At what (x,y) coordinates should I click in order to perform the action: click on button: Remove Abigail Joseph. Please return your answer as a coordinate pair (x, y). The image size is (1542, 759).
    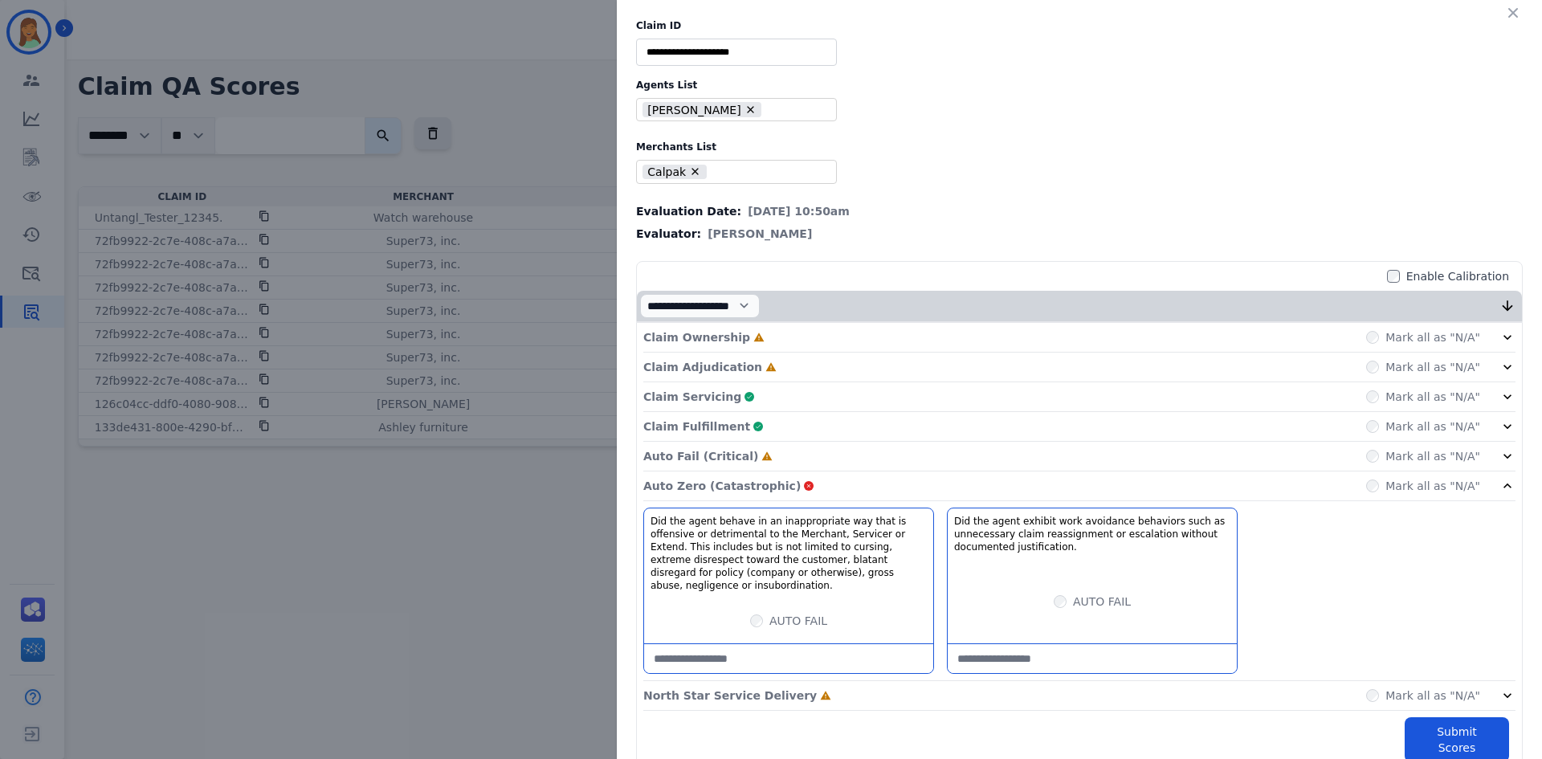
    Looking at the image, I should click on (750, 109).